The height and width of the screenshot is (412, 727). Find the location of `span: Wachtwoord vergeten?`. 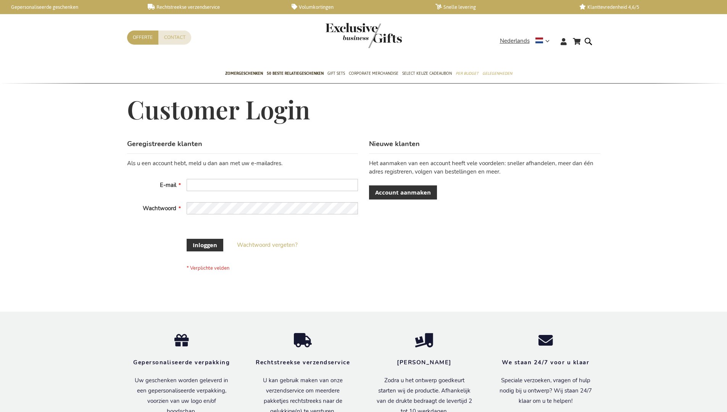

span: Wachtwoord vergeten? is located at coordinates (267, 245).